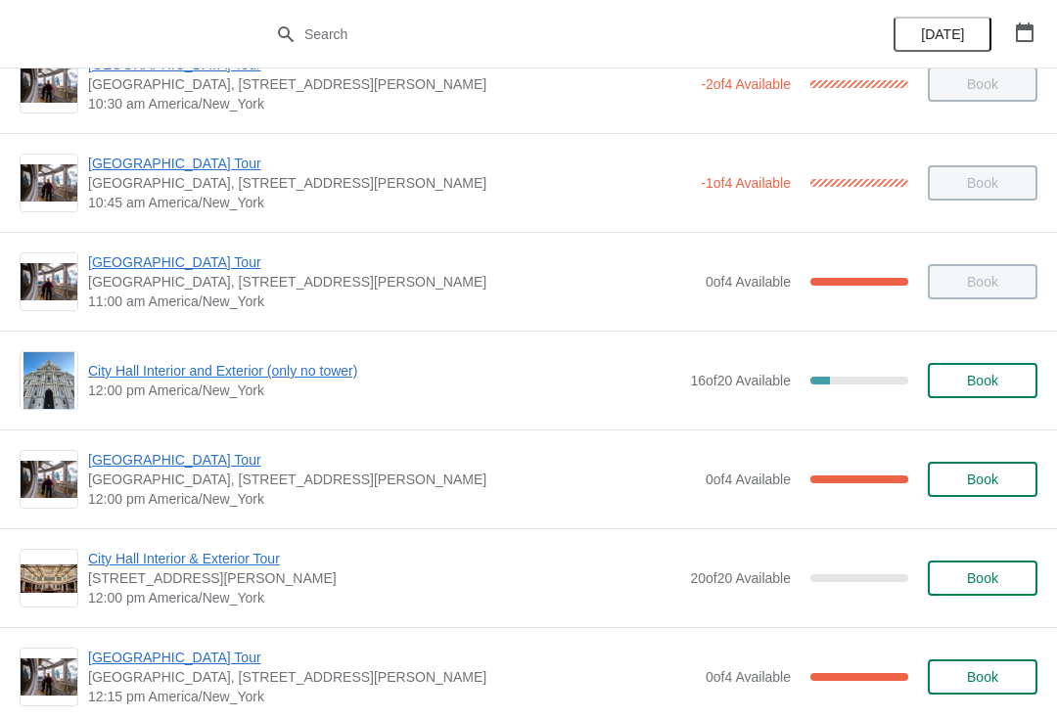 The height and width of the screenshot is (719, 1057). I want to click on img: City Hall Interior & Exterior Tour | 1400 John F Kennedy Boulevard, Suite 121, Philadelphia, PA, ..., so click(49, 578).